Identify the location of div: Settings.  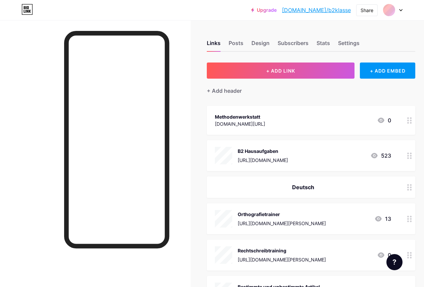
(349, 45).